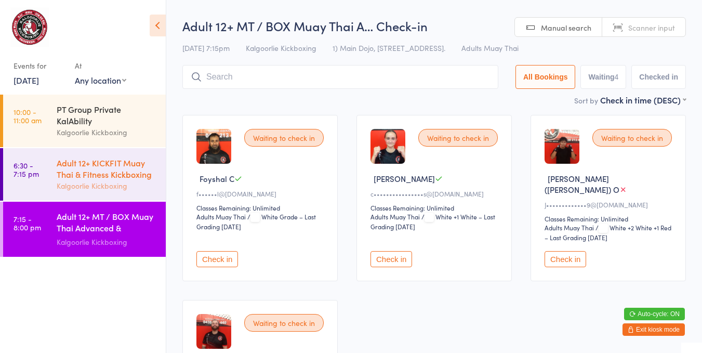 The height and width of the screenshot is (353, 702). I want to click on img: Kalgoorlie Kickboxing, so click(30, 27).